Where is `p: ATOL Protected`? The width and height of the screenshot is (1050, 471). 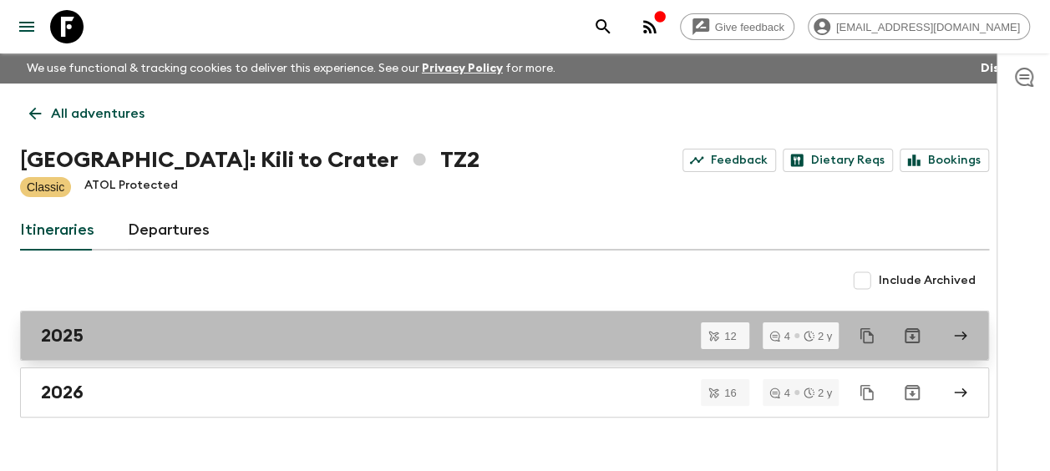
p: ATOL Protected is located at coordinates (131, 187).